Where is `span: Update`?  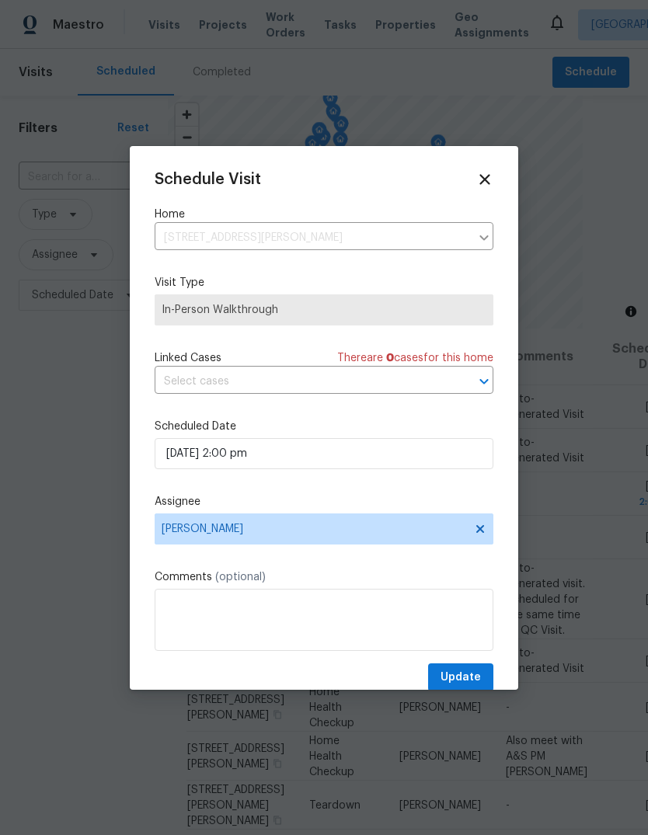
span: Update is located at coordinates (461, 677).